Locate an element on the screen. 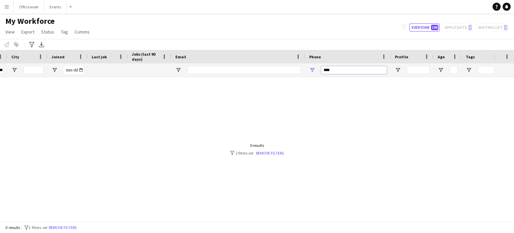 Image resolution: width=514 pixels, height=233 pixels. span: Profile is located at coordinates (402, 57).